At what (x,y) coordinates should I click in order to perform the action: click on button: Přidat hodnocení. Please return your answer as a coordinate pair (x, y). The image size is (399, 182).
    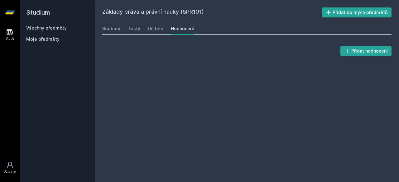
    Looking at the image, I should click on (366, 51).